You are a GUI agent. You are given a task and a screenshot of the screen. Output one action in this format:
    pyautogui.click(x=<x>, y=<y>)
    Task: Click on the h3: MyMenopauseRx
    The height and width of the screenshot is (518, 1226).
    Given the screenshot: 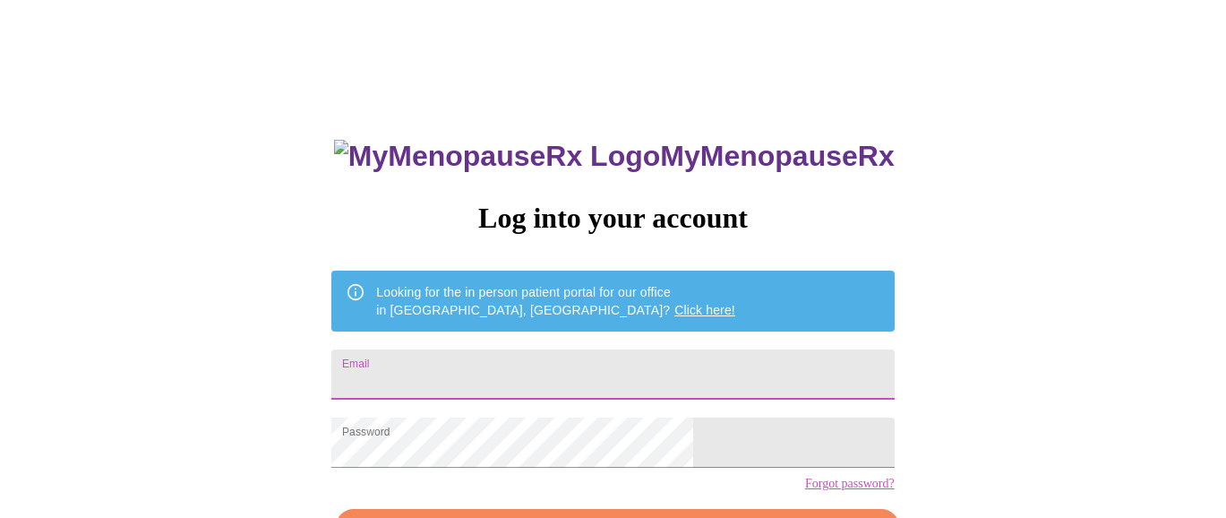 What is the action you would take?
    pyautogui.click(x=615, y=156)
    